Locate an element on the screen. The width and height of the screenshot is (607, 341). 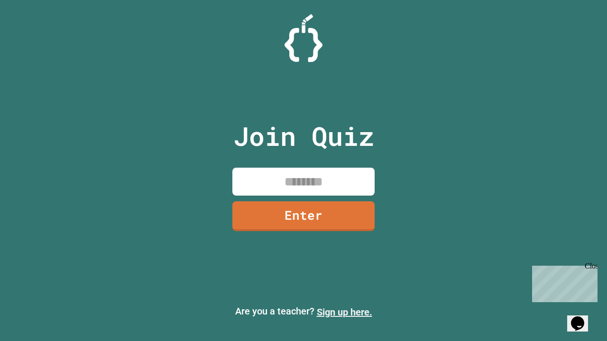
a: Enter is located at coordinates (303, 216).